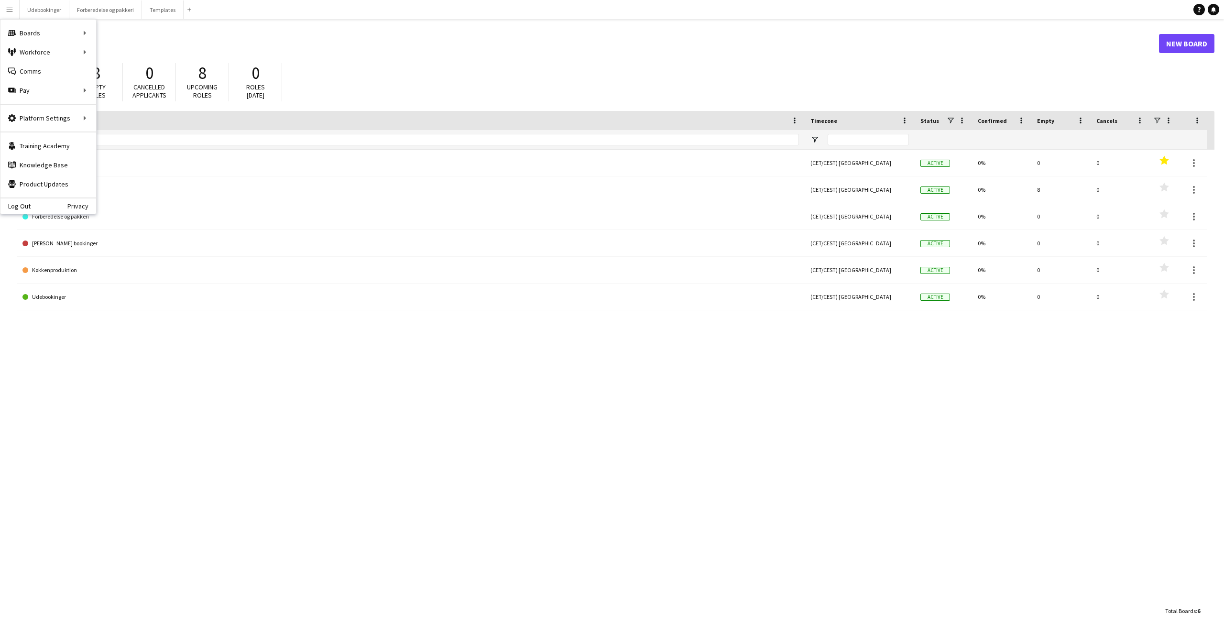 The image size is (1224, 635). What do you see at coordinates (48, 118) in the screenshot?
I see `div: Platform Settings` at bounding box center [48, 118].